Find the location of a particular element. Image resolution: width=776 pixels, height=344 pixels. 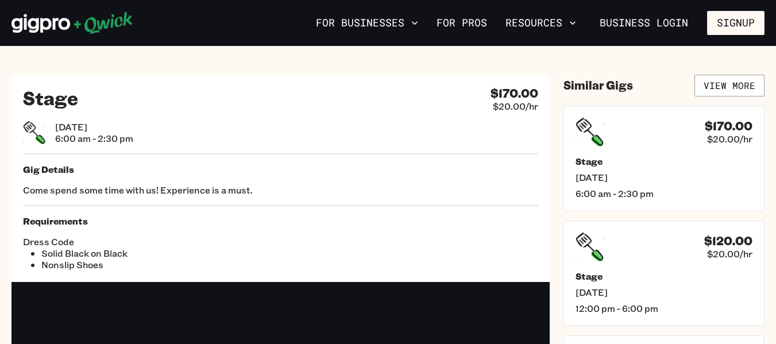

a: View More is located at coordinates (730, 86).